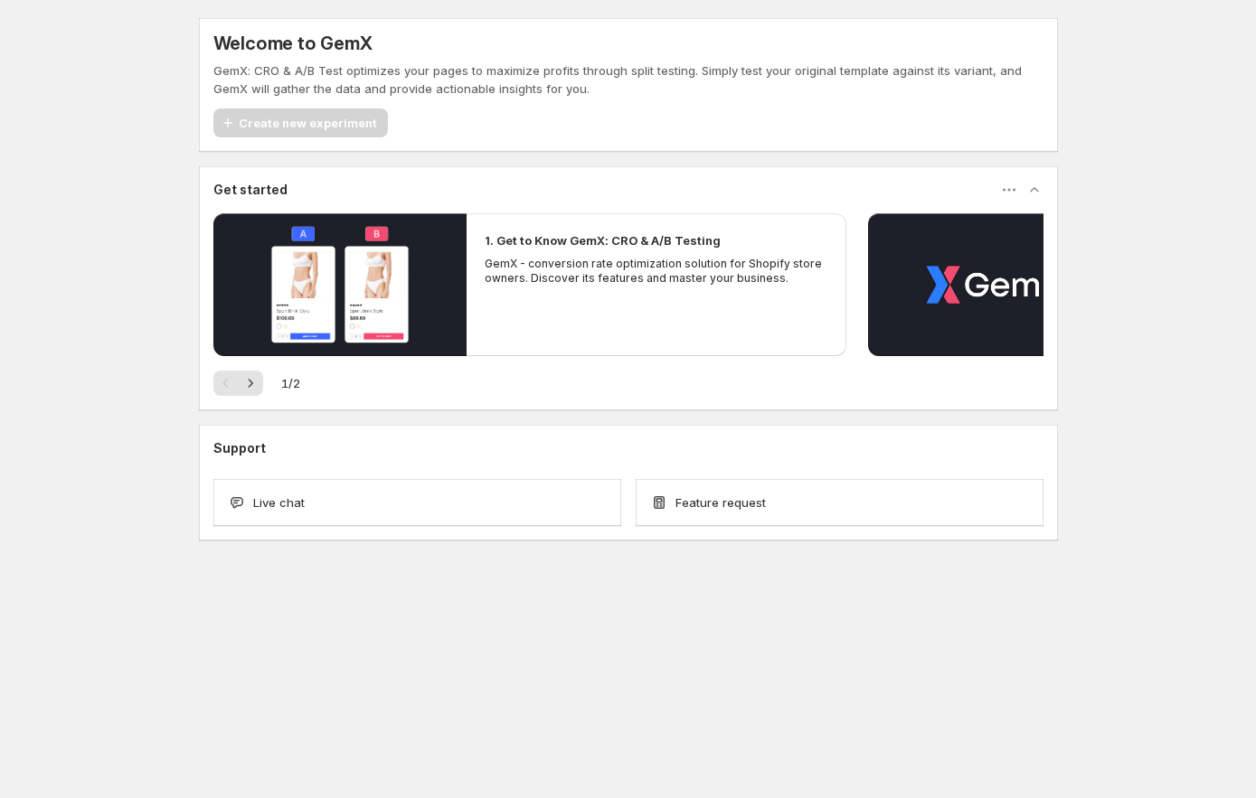  I want to click on span: 1 / 2, so click(290, 383).